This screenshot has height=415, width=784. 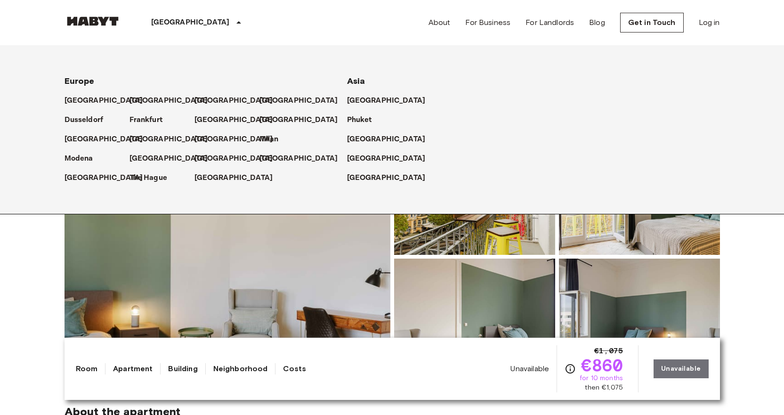 What do you see at coordinates (570, 369) in the screenshot?
I see `svg: Check cost overview for full price breakdown. Please note that discounts apply to new joiners onl...` at bounding box center [570, 369].